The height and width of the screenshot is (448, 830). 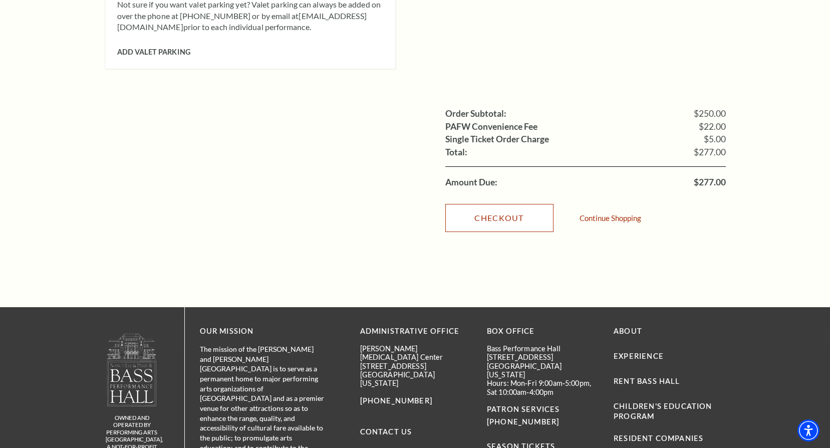 What do you see at coordinates (627, 330) in the screenshot?
I see `a: About` at bounding box center [627, 330].